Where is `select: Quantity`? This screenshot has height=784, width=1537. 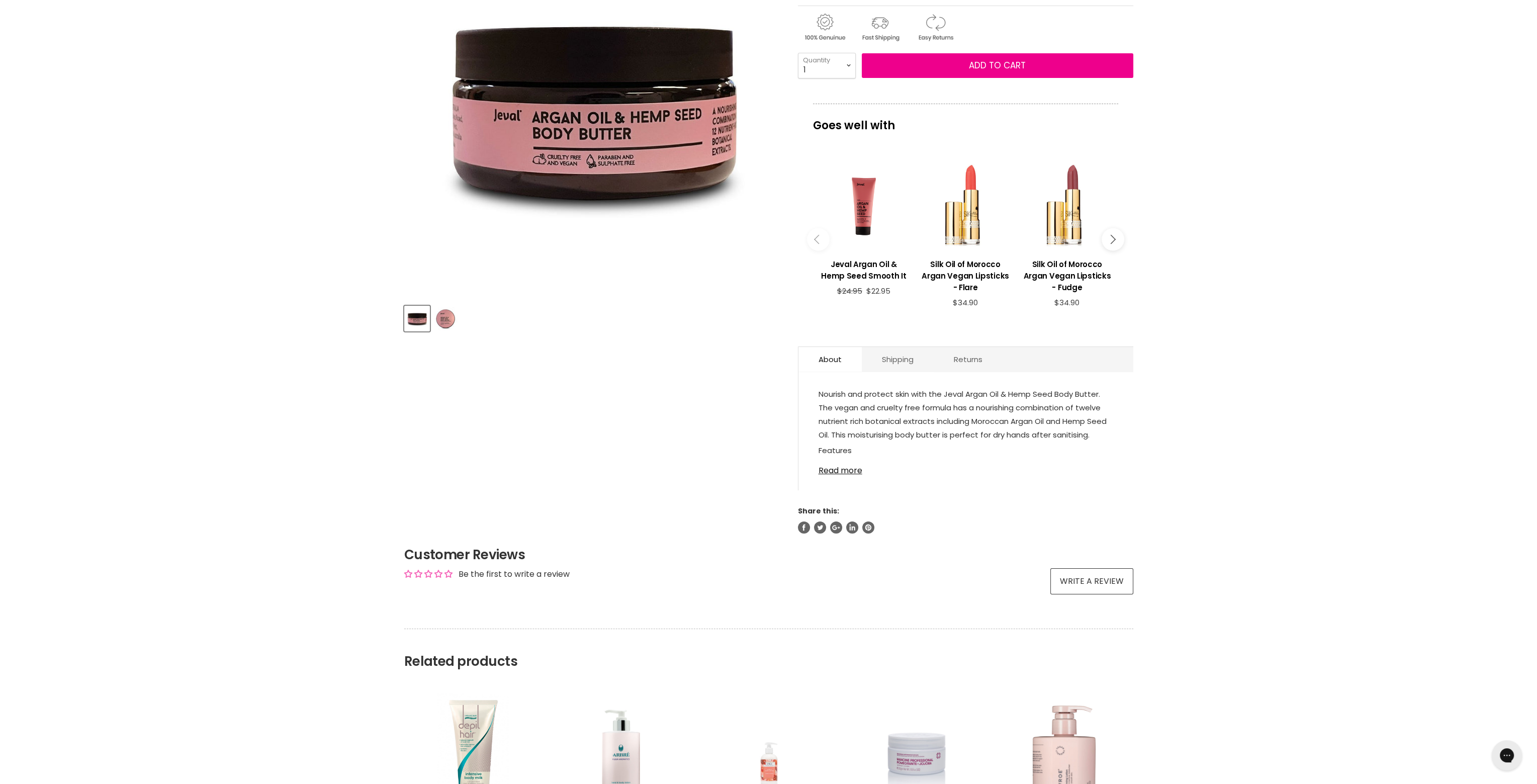
select: Quantity is located at coordinates (826, 66).